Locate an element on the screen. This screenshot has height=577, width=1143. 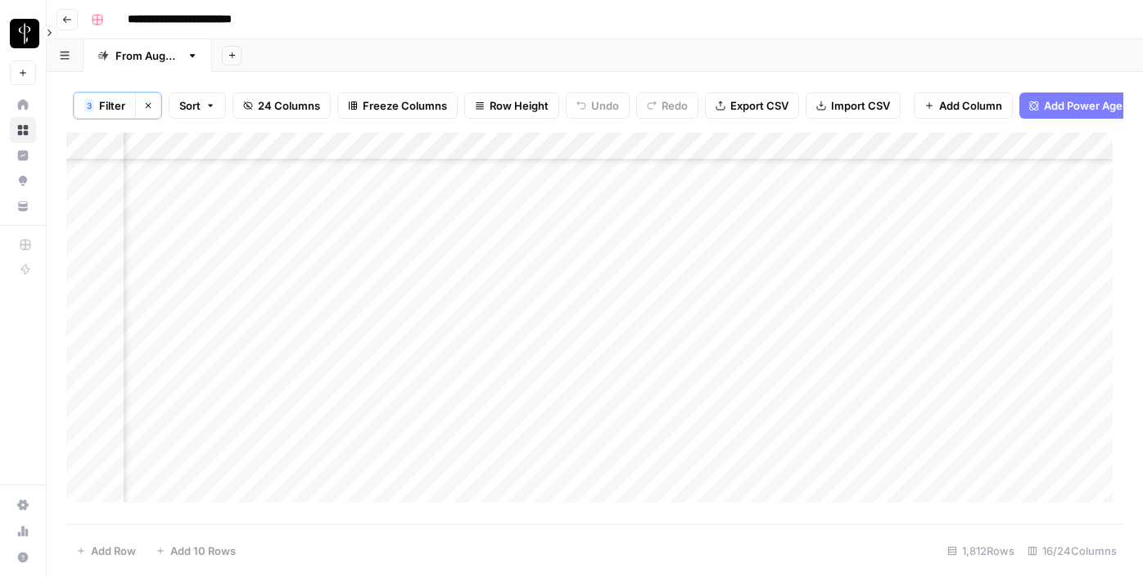
button: Add Row is located at coordinates (106, 551).